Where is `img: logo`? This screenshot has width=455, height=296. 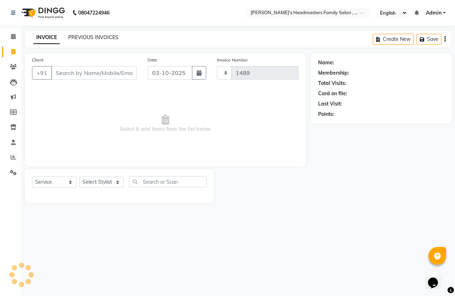
img: logo is located at coordinates (42, 13).